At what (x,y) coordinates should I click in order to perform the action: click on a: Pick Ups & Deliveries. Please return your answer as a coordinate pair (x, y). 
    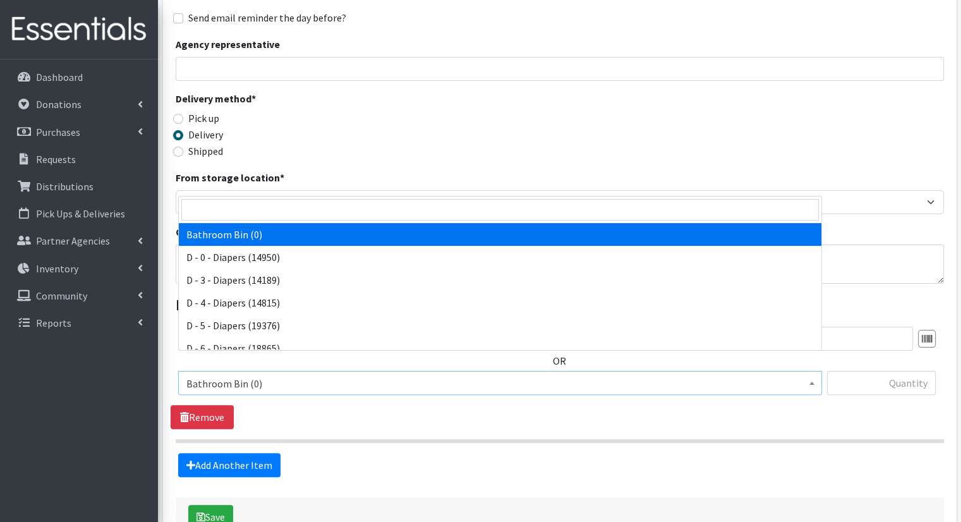
    Looking at the image, I should click on (79, 213).